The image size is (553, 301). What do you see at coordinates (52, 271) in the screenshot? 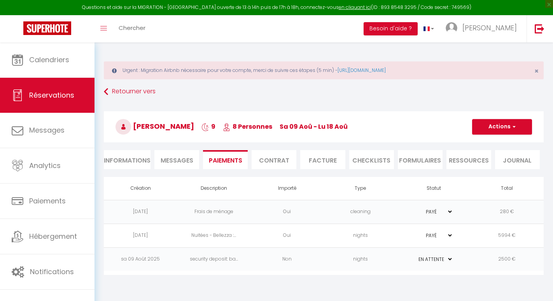
I see `span: Notifications` at bounding box center [52, 271].